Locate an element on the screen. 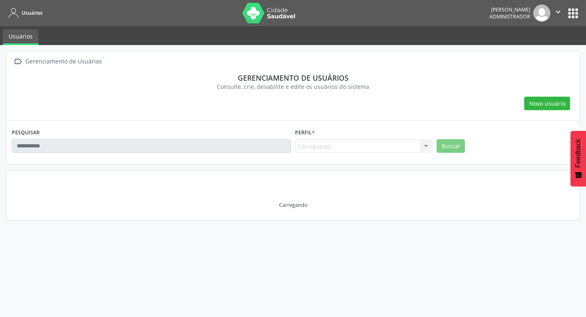 The height and width of the screenshot is (317, 586). label: Perfil is located at coordinates (305, 133).